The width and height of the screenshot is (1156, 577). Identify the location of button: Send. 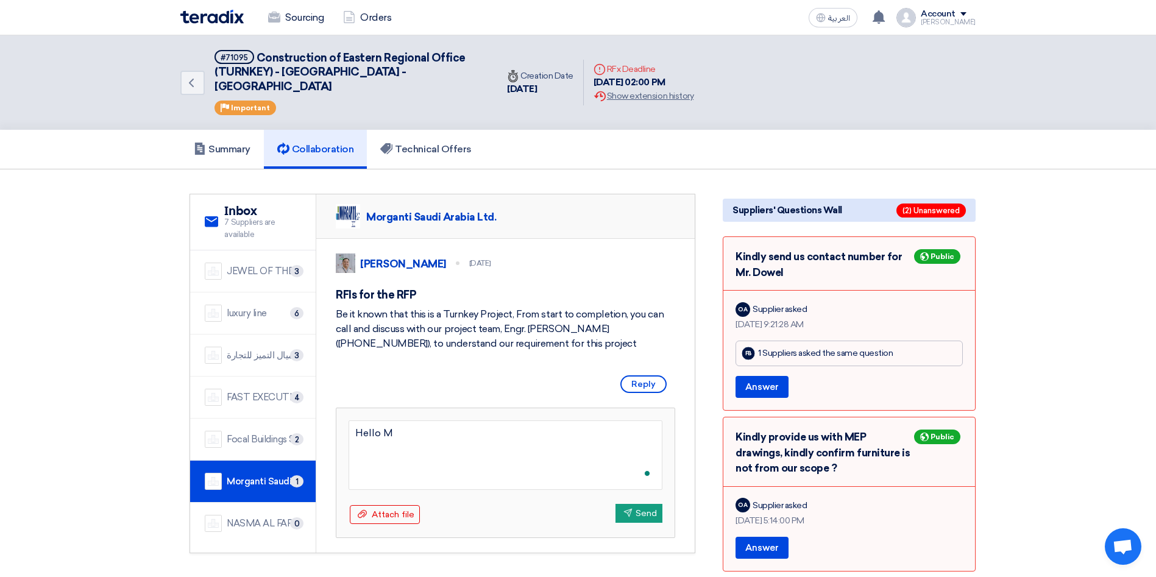
(639, 513).